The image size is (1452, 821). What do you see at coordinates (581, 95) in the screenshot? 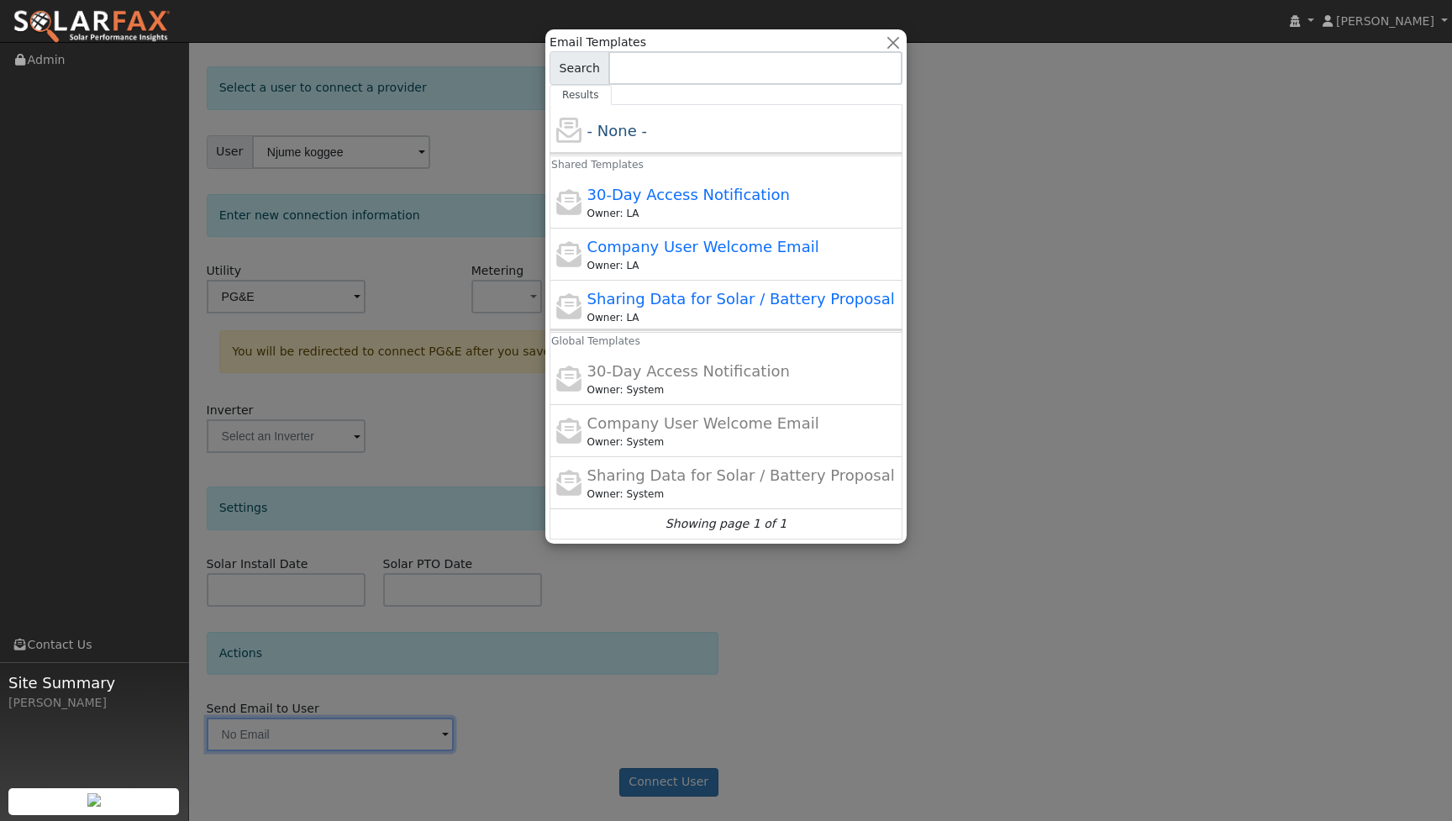
I see `a: Results` at bounding box center [581, 95].